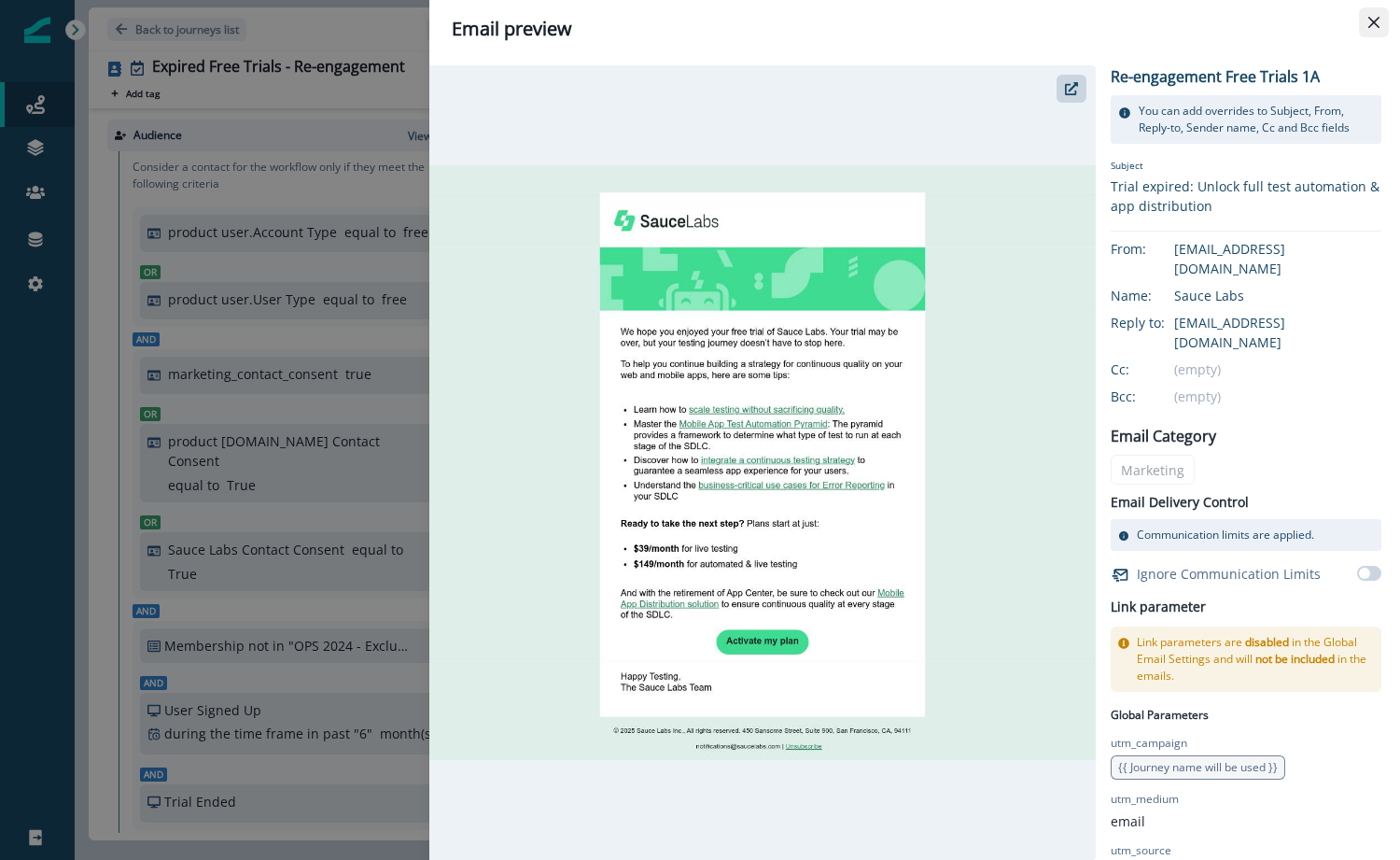 The width and height of the screenshot is (1400, 860). I want to click on p: email, so click(1127, 820).